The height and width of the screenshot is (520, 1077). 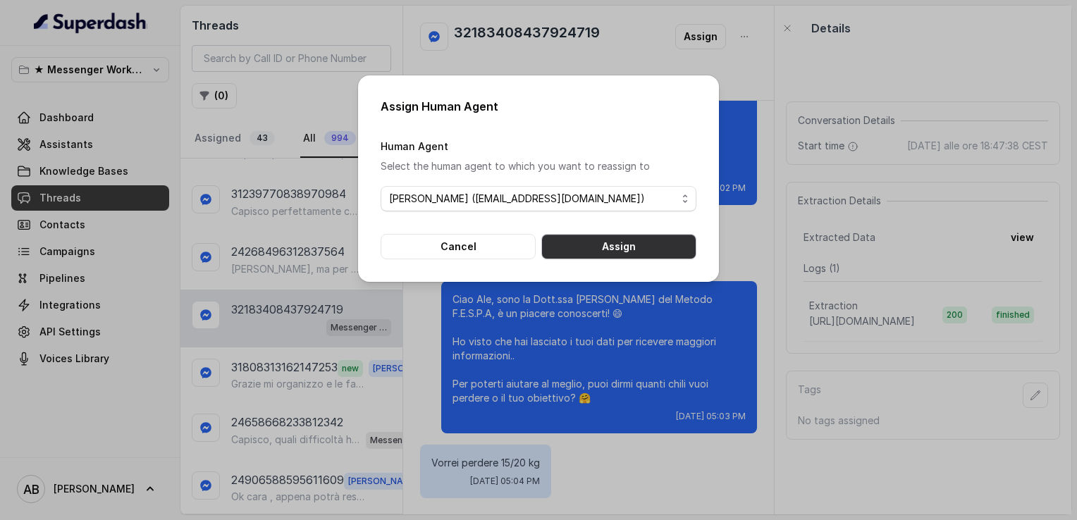 I want to click on h2: Assign Human Agent, so click(x=539, y=106).